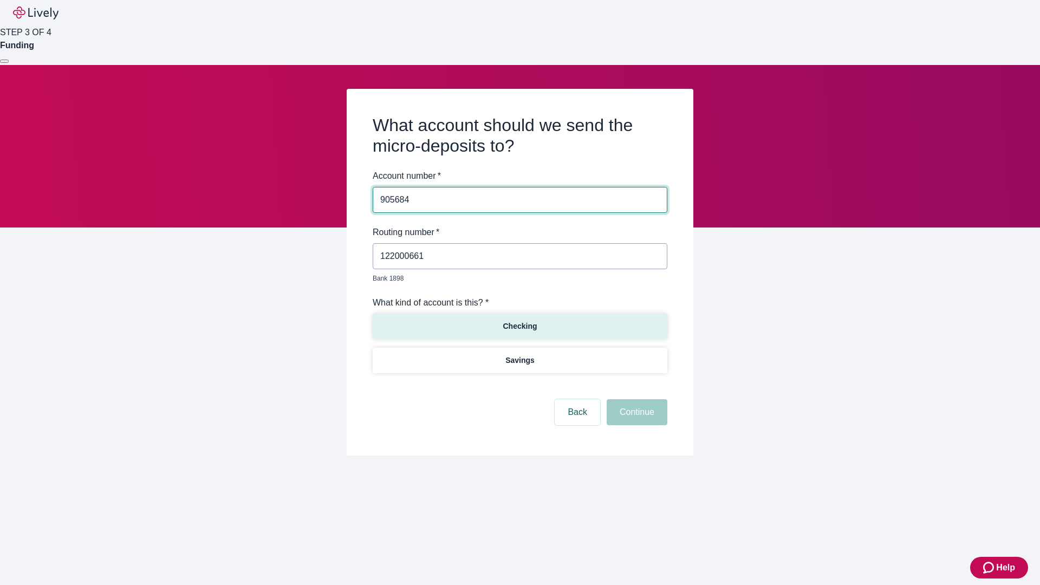  I want to click on label: What kind of account is this? *, so click(431, 303).